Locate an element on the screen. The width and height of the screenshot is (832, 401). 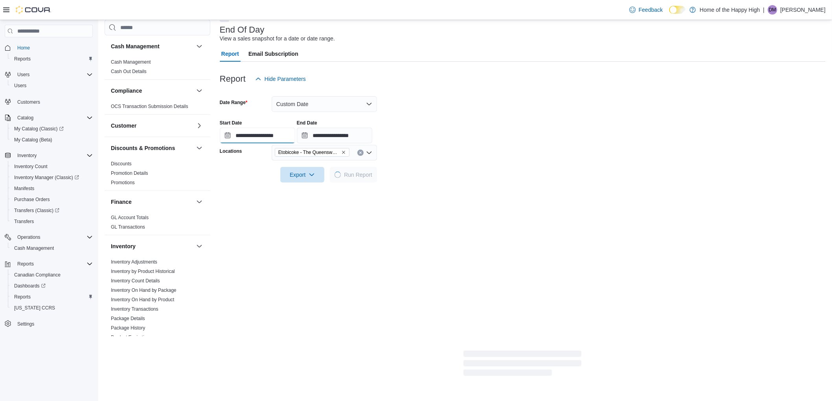
button: Export is located at coordinates (302, 175).